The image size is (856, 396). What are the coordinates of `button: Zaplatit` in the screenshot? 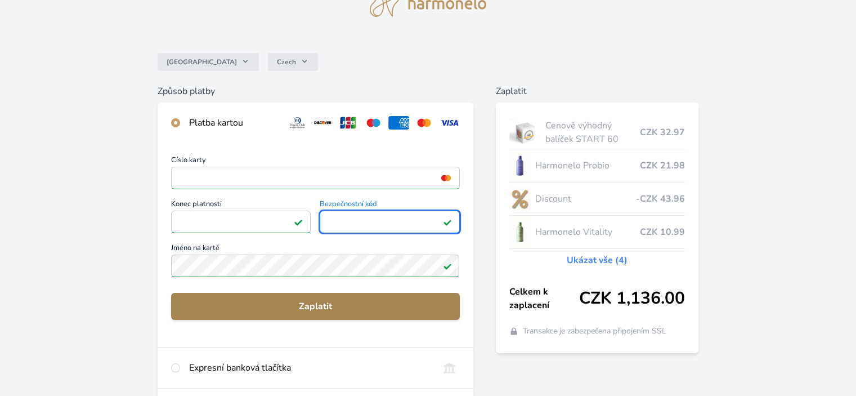 It's located at (315, 306).